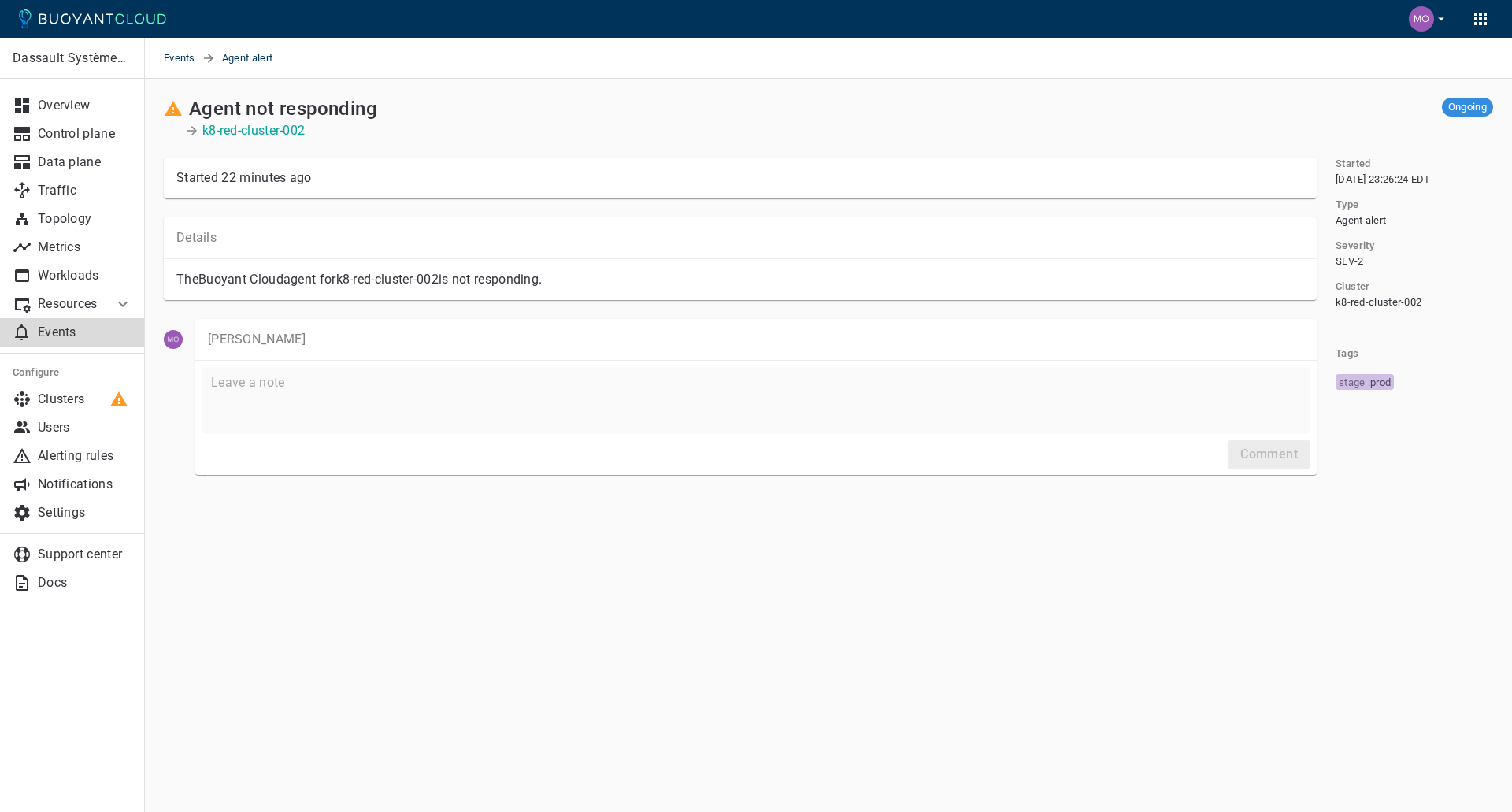 The height and width of the screenshot is (812, 1512). Describe the element at coordinates (85, 512) in the screenshot. I see `p: Settings` at that location.